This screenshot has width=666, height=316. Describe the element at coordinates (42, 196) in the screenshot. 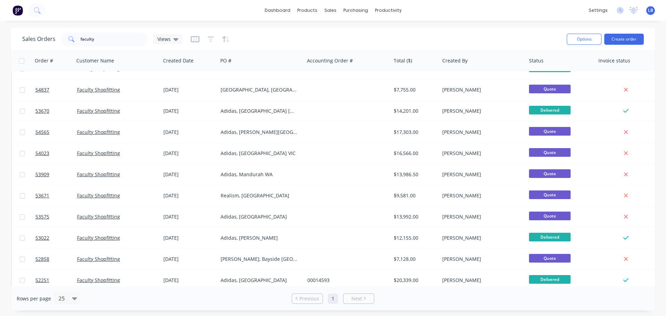

I see `span: 53671` at that location.